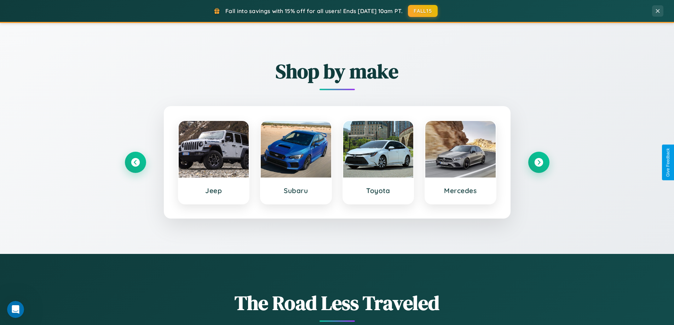  I want to click on h3: Subaru, so click(296, 191).